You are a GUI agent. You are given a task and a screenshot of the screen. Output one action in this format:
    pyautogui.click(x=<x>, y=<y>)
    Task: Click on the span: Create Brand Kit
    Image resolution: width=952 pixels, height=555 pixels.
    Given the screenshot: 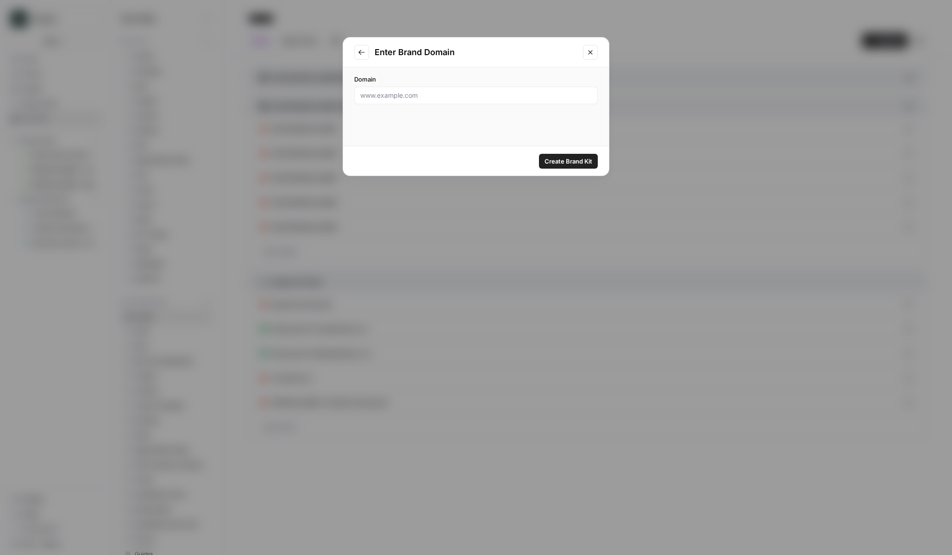 What is the action you would take?
    pyautogui.click(x=568, y=161)
    